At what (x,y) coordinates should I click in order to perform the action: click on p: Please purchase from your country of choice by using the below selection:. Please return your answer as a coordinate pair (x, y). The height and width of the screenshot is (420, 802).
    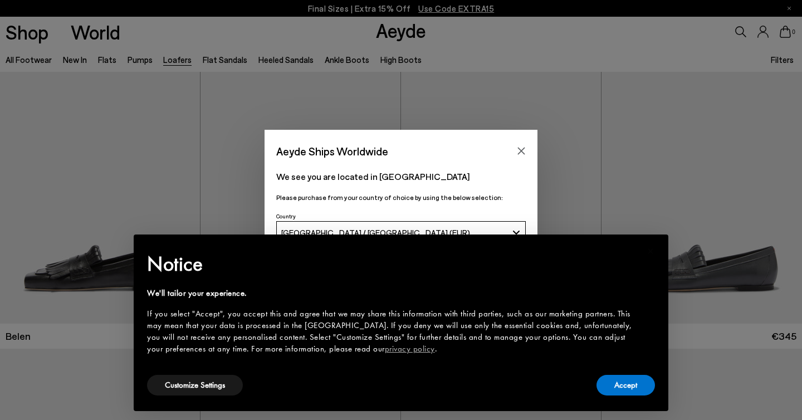
    Looking at the image, I should click on (401, 197).